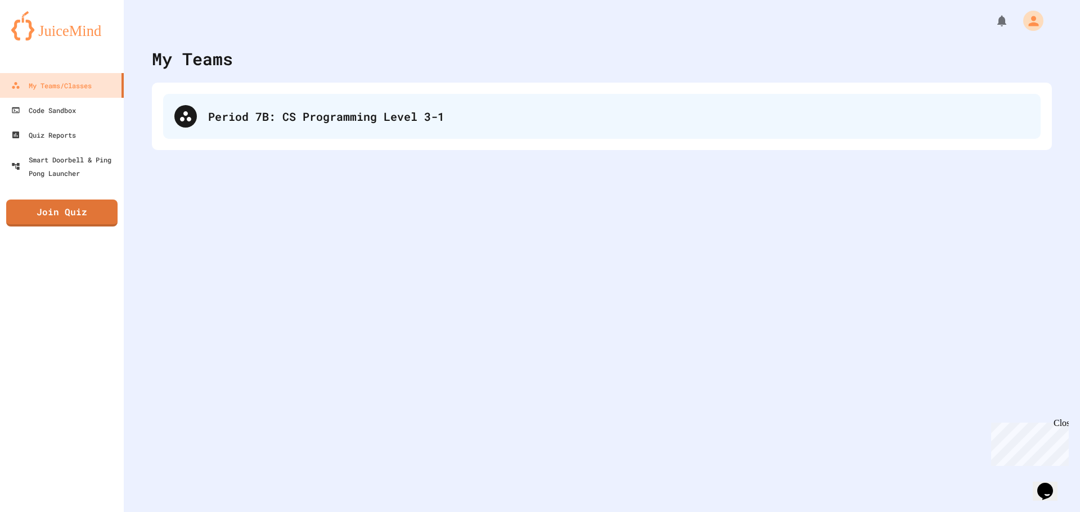 This screenshot has height=512, width=1080. Describe the element at coordinates (62, 213) in the screenshot. I see `a: Join Quiz` at that location.